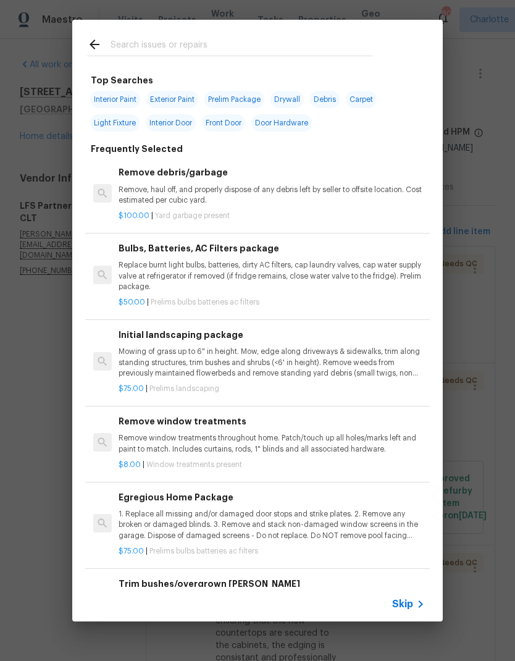 The image size is (515, 661). Describe the element at coordinates (403, 604) in the screenshot. I see `span: Skip` at that location.